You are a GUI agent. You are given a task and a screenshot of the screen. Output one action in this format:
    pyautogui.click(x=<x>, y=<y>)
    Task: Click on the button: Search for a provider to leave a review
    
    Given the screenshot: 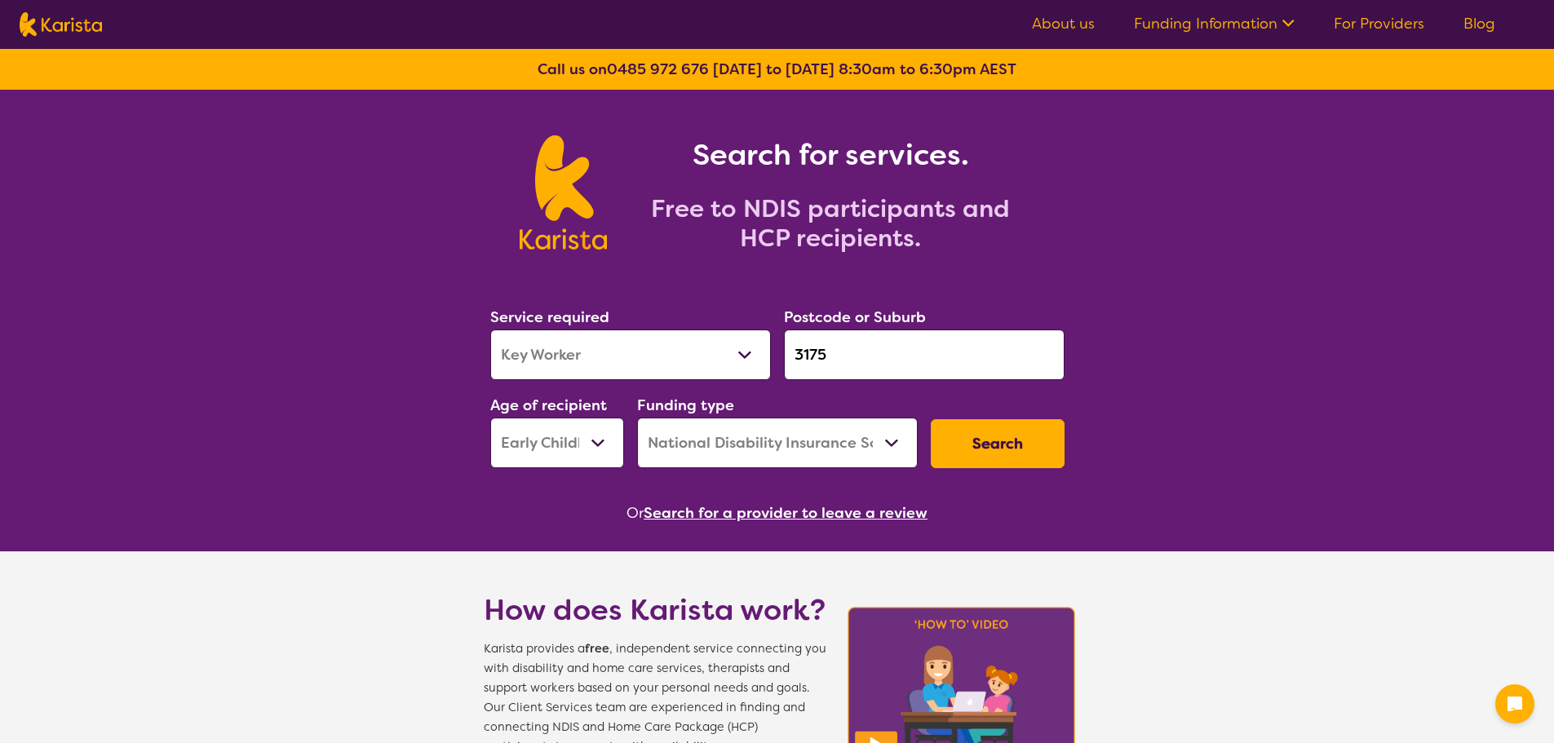 What is the action you would take?
    pyautogui.click(x=786, y=513)
    